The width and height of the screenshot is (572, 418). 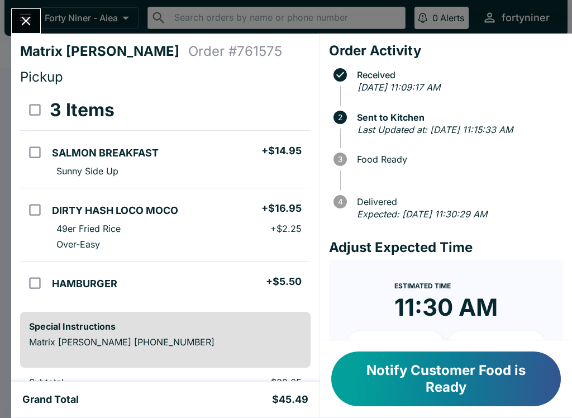 I want to click on time: 11:30 AM, so click(x=445, y=307).